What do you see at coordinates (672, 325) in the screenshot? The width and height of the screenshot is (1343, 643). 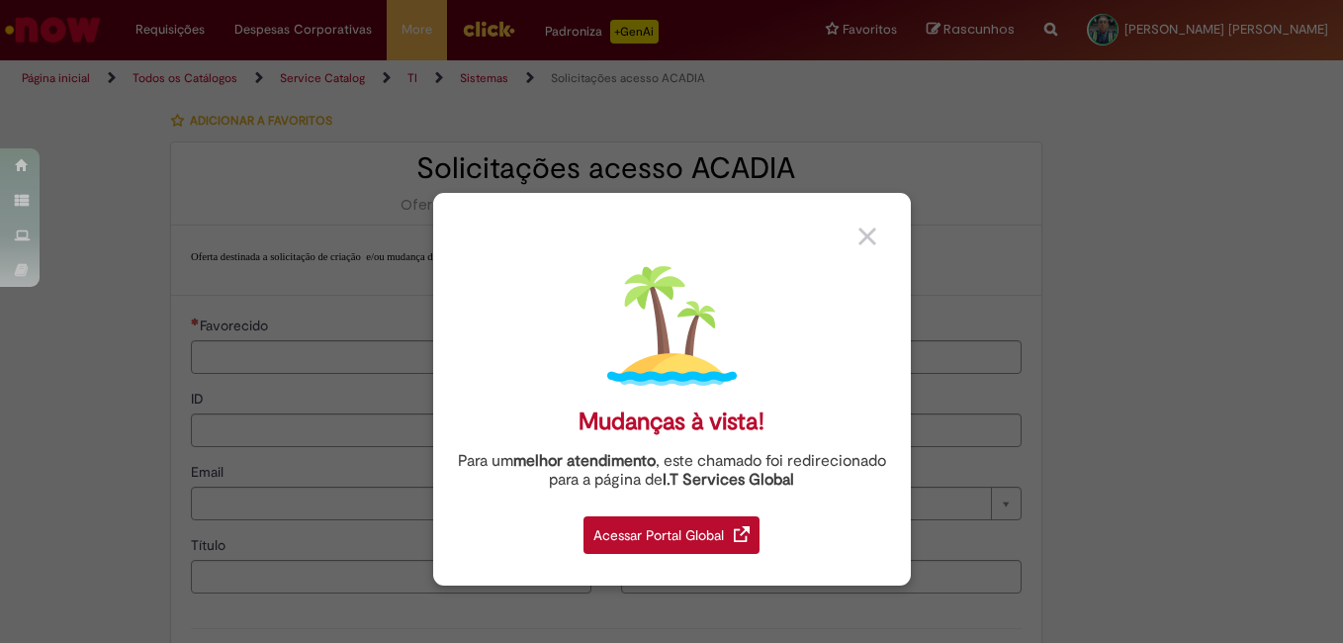 I see `img: island.png` at bounding box center [672, 325].